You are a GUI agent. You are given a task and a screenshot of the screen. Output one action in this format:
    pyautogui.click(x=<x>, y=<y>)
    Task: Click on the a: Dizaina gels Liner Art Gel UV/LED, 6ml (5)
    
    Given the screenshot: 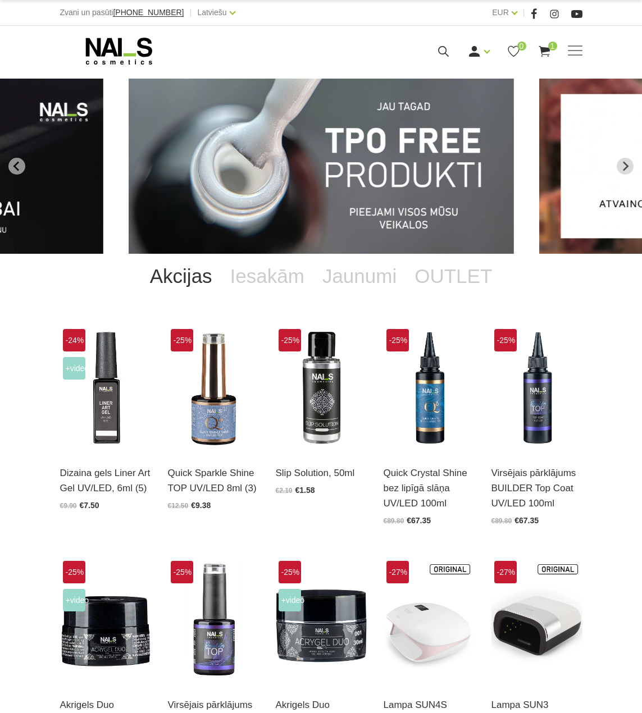 What is the action you would take?
    pyautogui.click(x=106, y=481)
    